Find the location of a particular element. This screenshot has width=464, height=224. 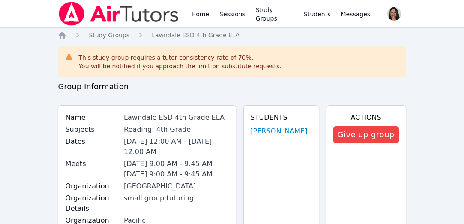

h4: Students is located at coordinates (281, 117).